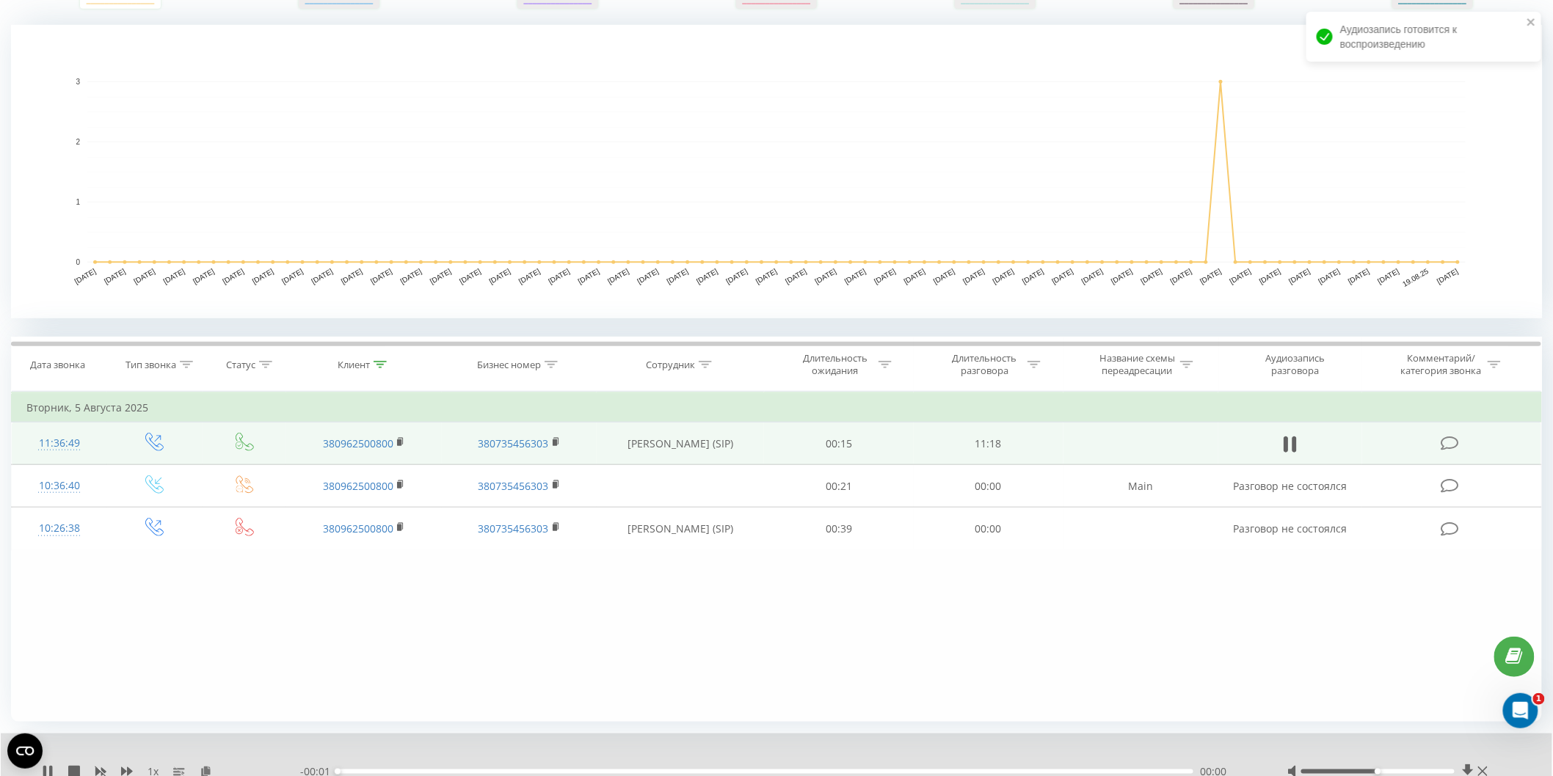 The width and height of the screenshot is (1553, 776). Describe the element at coordinates (1423, 37) in the screenshot. I see `div: Аудиозапись готовится к воспроизведению` at that location.